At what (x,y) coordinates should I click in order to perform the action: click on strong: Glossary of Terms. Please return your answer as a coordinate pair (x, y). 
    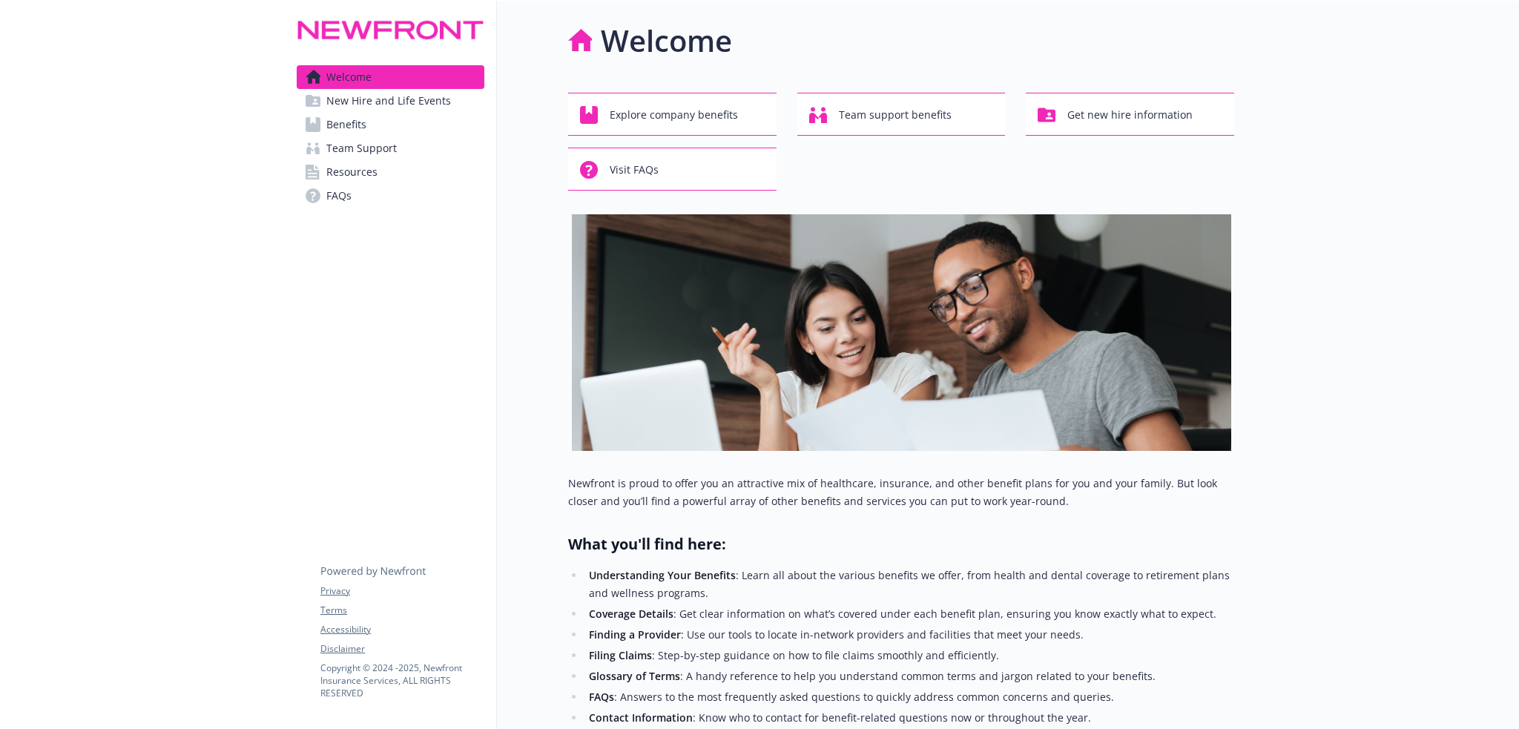
    Looking at the image, I should click on (634, 676).